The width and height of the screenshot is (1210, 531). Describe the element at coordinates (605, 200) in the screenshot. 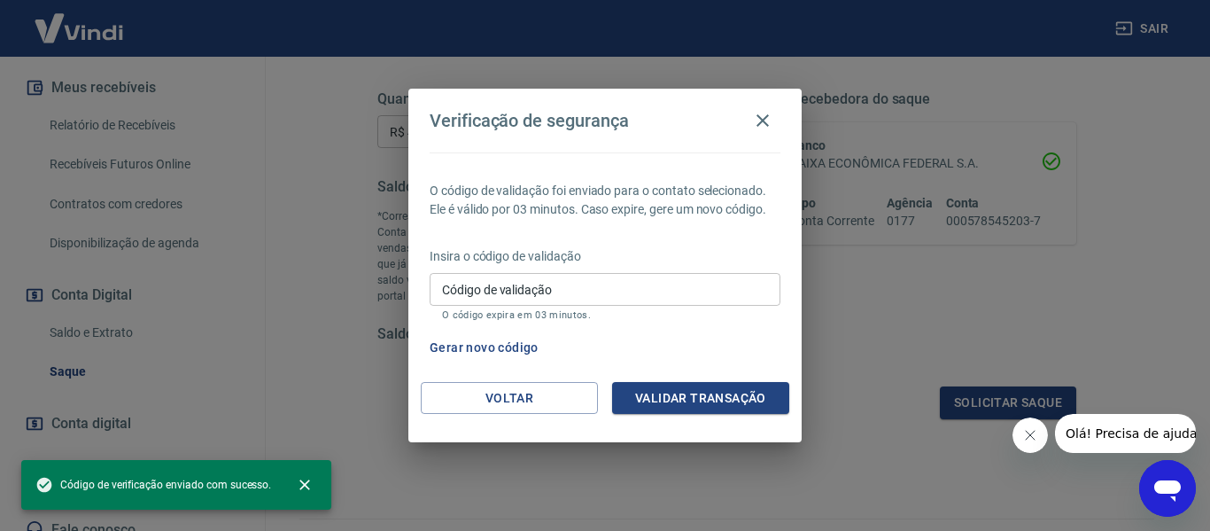

I see `p: O código de validação foi enviado para o contato selecionado. Ele é válido por 03 minutos. Caso e...` at that location.